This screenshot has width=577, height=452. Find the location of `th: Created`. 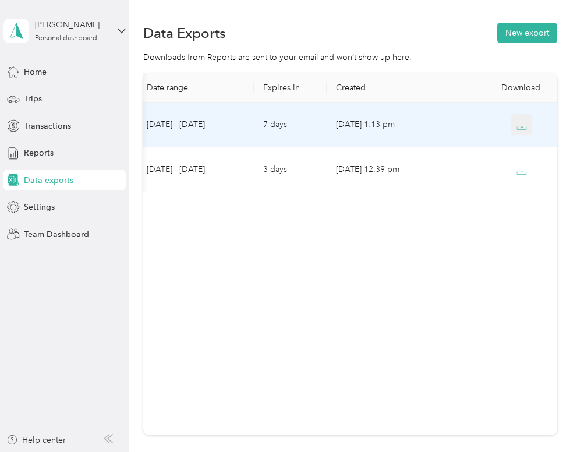

th: Created is located at coordinates (385, 88).